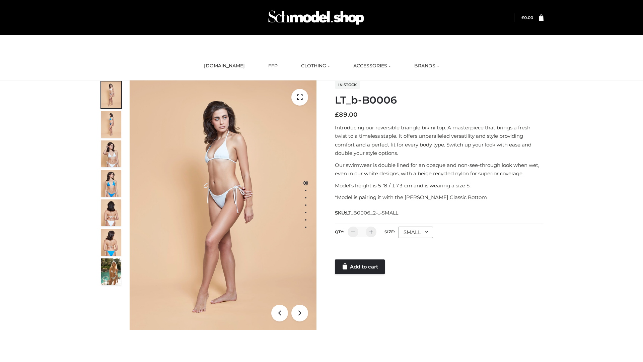 The height and width of the screenshot is (362, 643). I want to click on img: ArielClassicBikiniTop_CloudNine_AzureSky_OW114ECO_7-scaled.jpg, so click(111, 213).